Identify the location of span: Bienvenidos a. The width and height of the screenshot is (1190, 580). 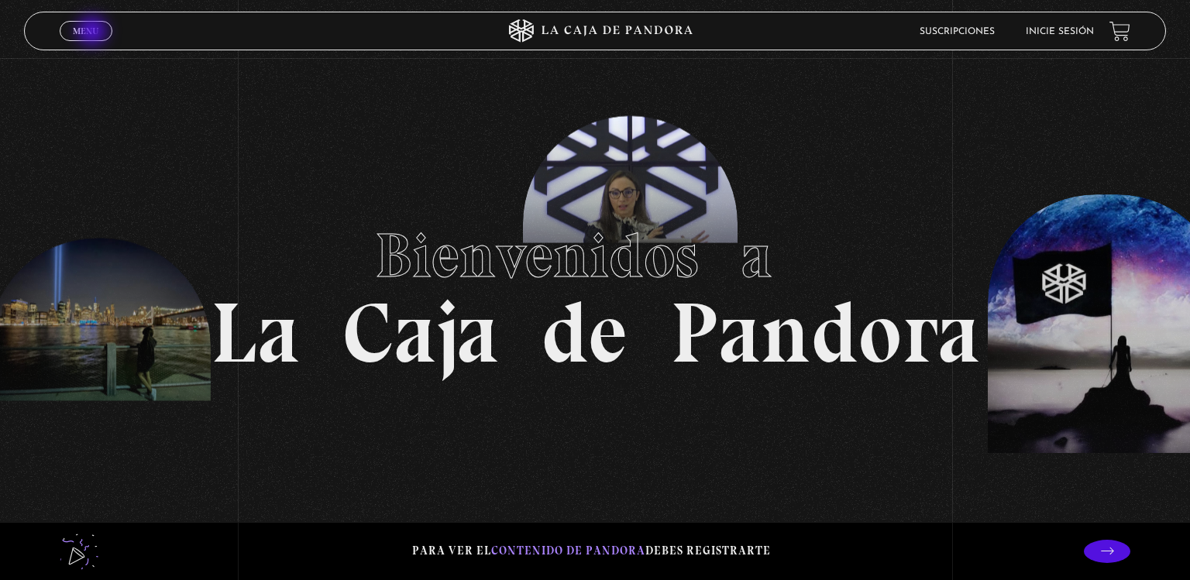
(595, 256).